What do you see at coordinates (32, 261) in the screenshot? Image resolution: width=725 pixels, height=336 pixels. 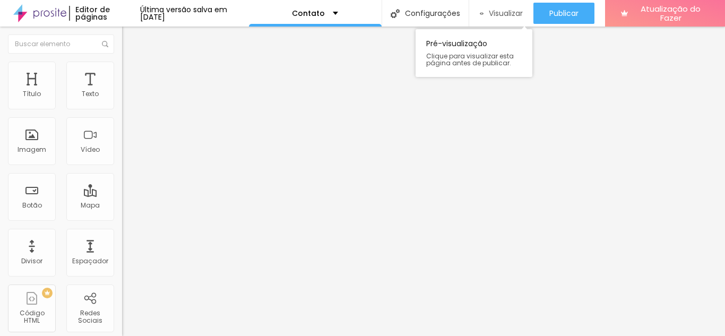 I see `font: Divisor` at bounding box center [32, 261].